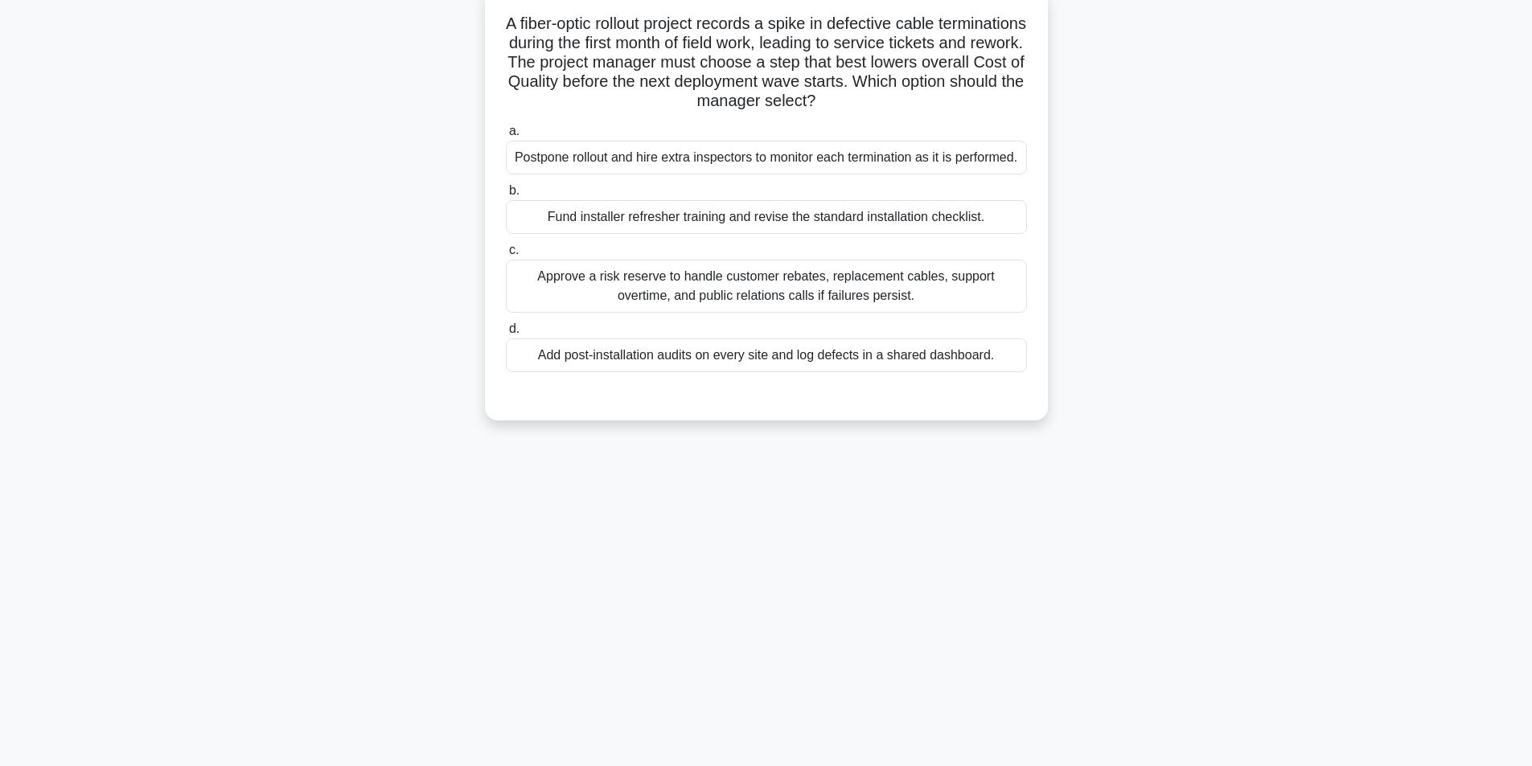  What do you see at coordinates (766, 63) in the screenshot?
I see `h5: A fiber-optic rollout project records a spike in defective cable terminations during the first mo...` at bounding box center [766, 63].